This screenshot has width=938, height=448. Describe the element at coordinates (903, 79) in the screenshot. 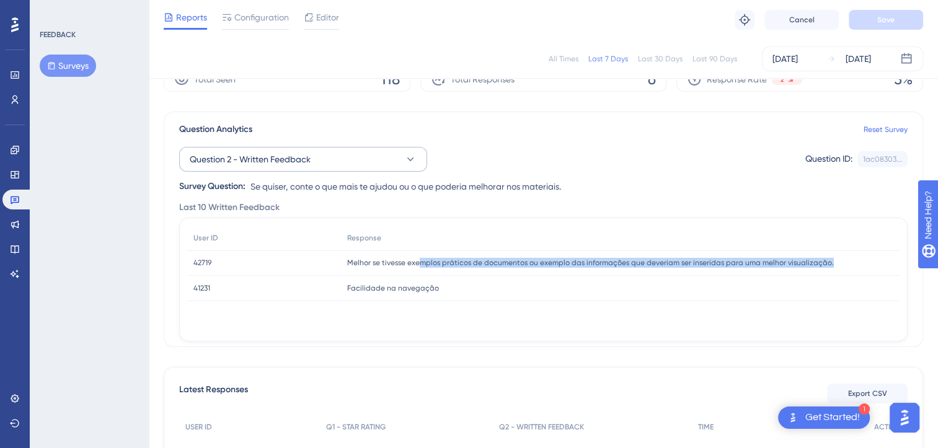

I see `span: 5%` at that location.